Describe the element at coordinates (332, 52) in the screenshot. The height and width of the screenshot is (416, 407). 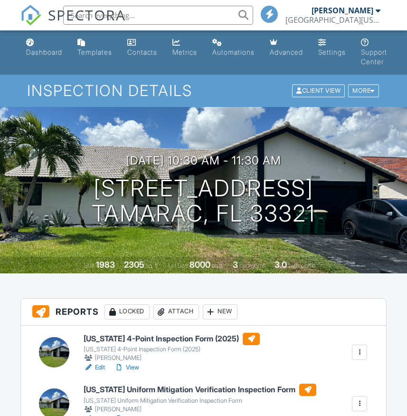
I see `div: Settings` at that location.